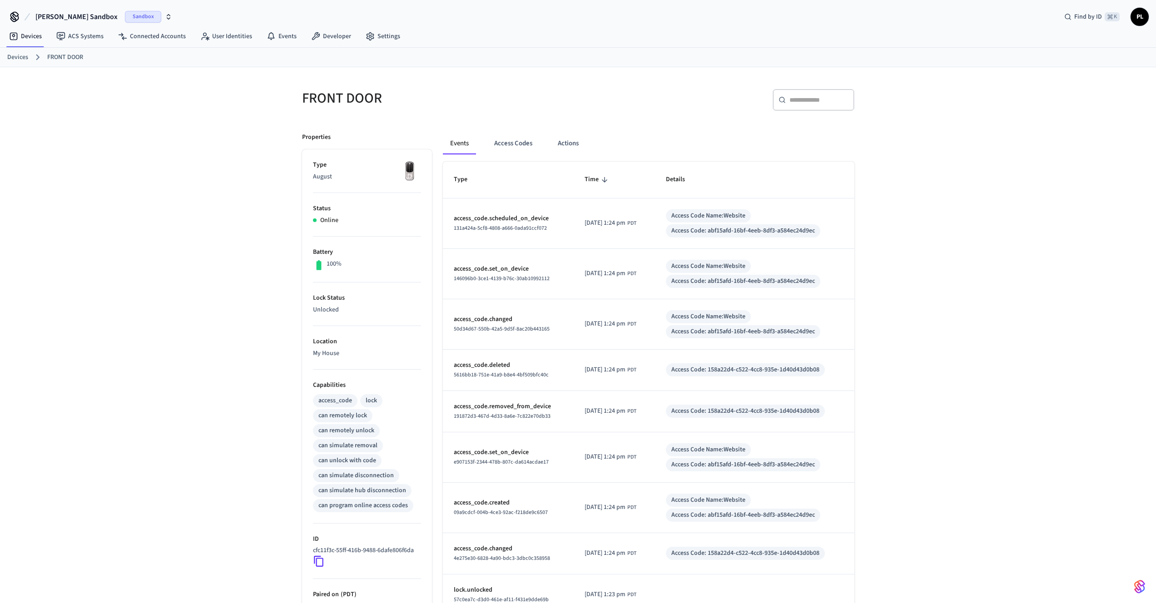  I want to click on p: Paired on, so click(367, 595).